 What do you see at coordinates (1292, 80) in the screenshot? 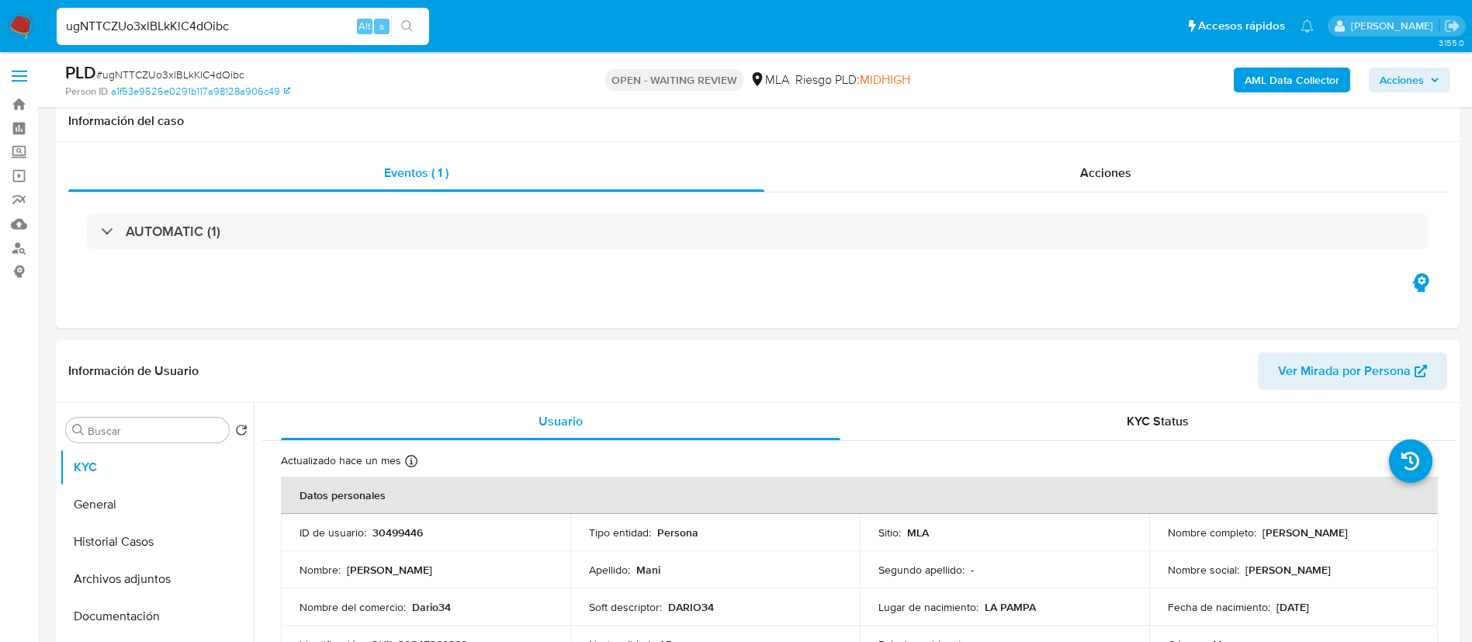
I see `button: AML Data Collector` at bounding box center [1292, 80].